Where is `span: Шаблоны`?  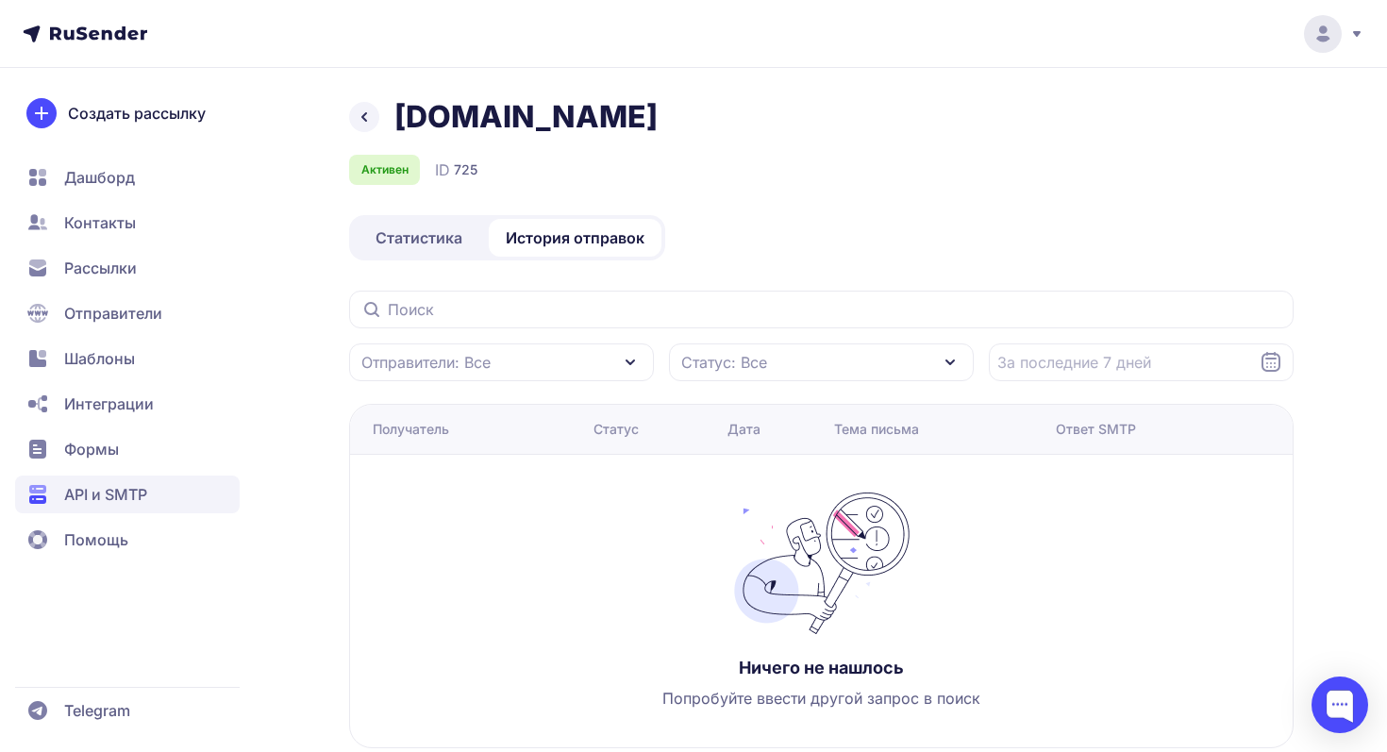
span: Шаблоны is located at coordinates (99, 358).